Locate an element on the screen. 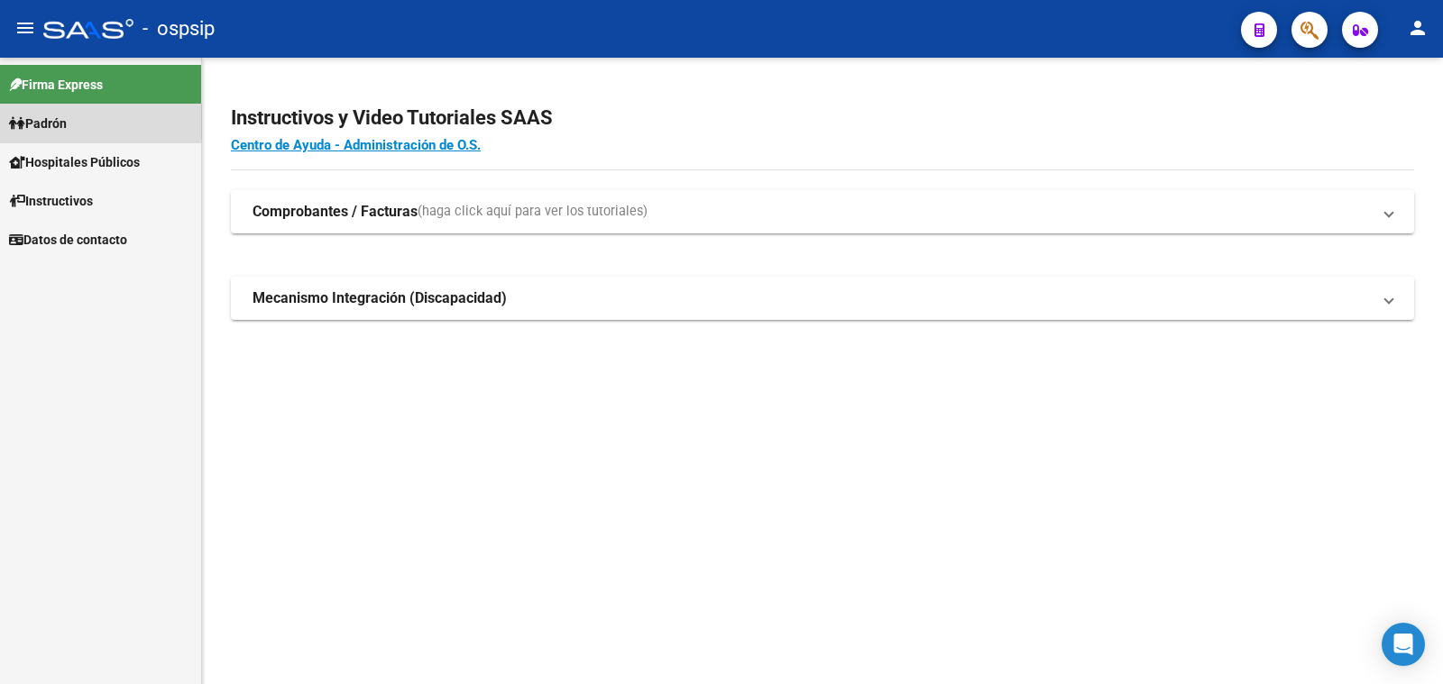  span: Instructivos is located at coordinates (50, 201).